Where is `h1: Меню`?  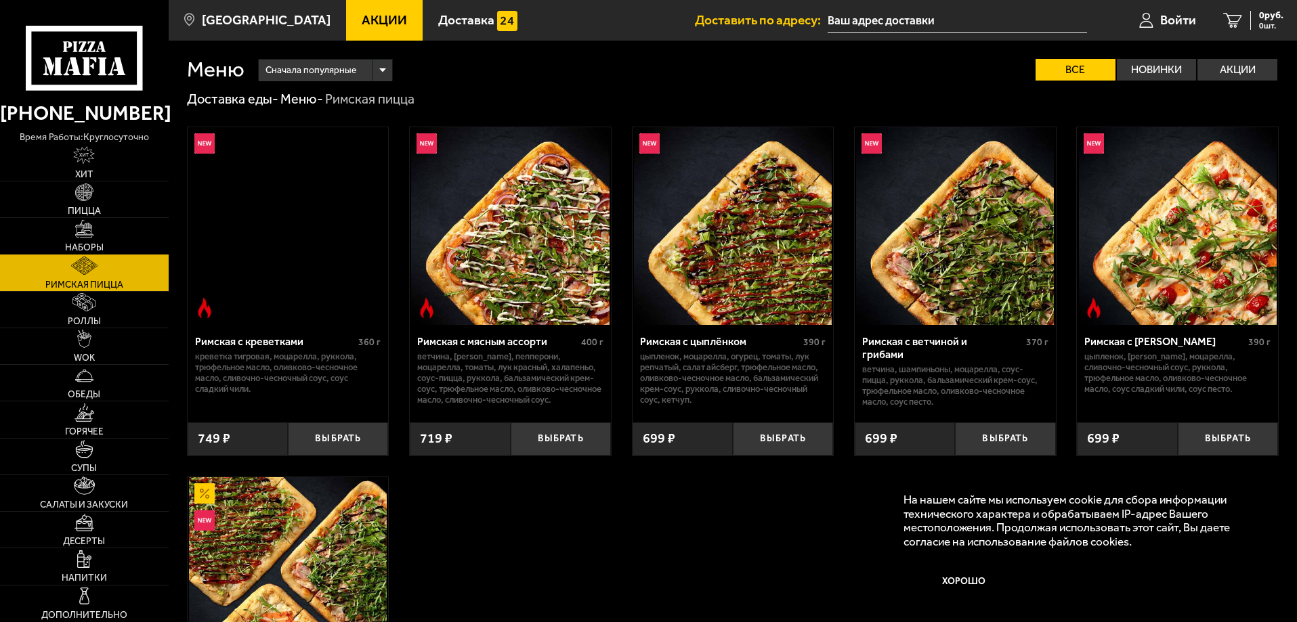 h1: Меню is located at coordinates (215, 70).